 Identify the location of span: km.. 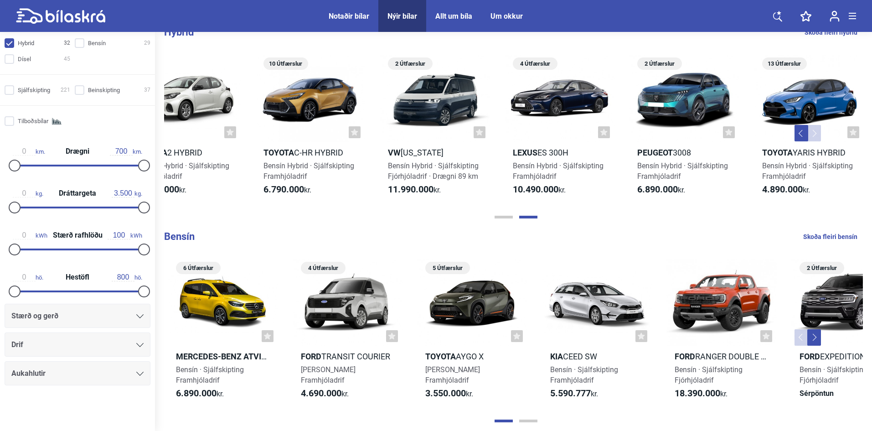
(126, 151).